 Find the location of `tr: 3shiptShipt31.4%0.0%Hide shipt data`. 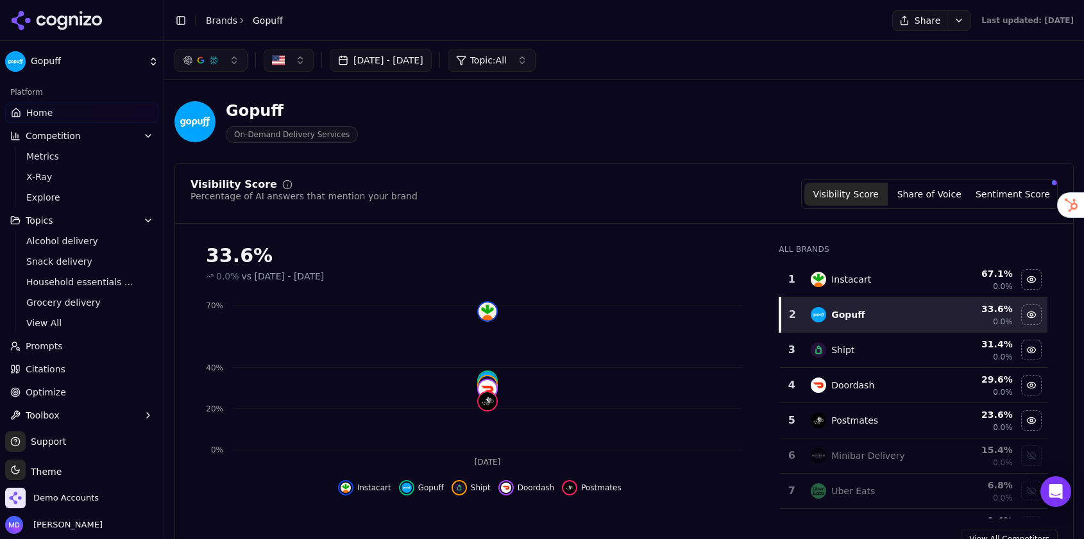

tr: 3shiptShipt31.4%0.0%Hide shipt data is located at coordinates (913, 350).